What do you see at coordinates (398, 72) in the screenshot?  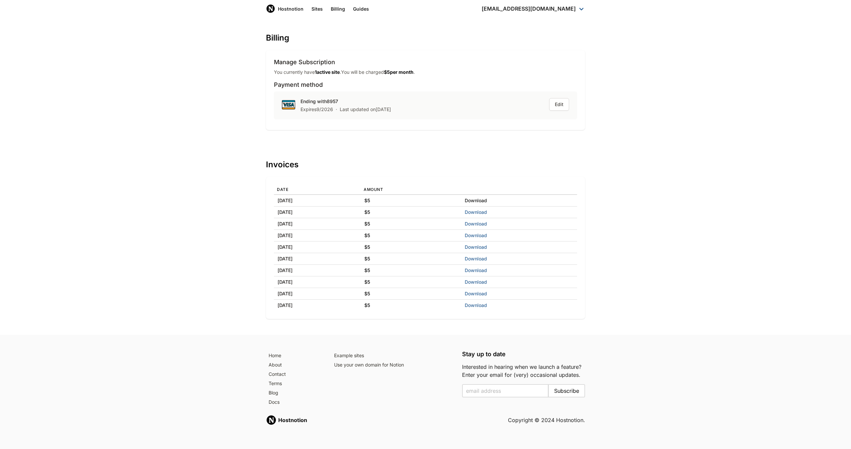 I see `strong: $ 5 per month` at bounding box center [398, 72].